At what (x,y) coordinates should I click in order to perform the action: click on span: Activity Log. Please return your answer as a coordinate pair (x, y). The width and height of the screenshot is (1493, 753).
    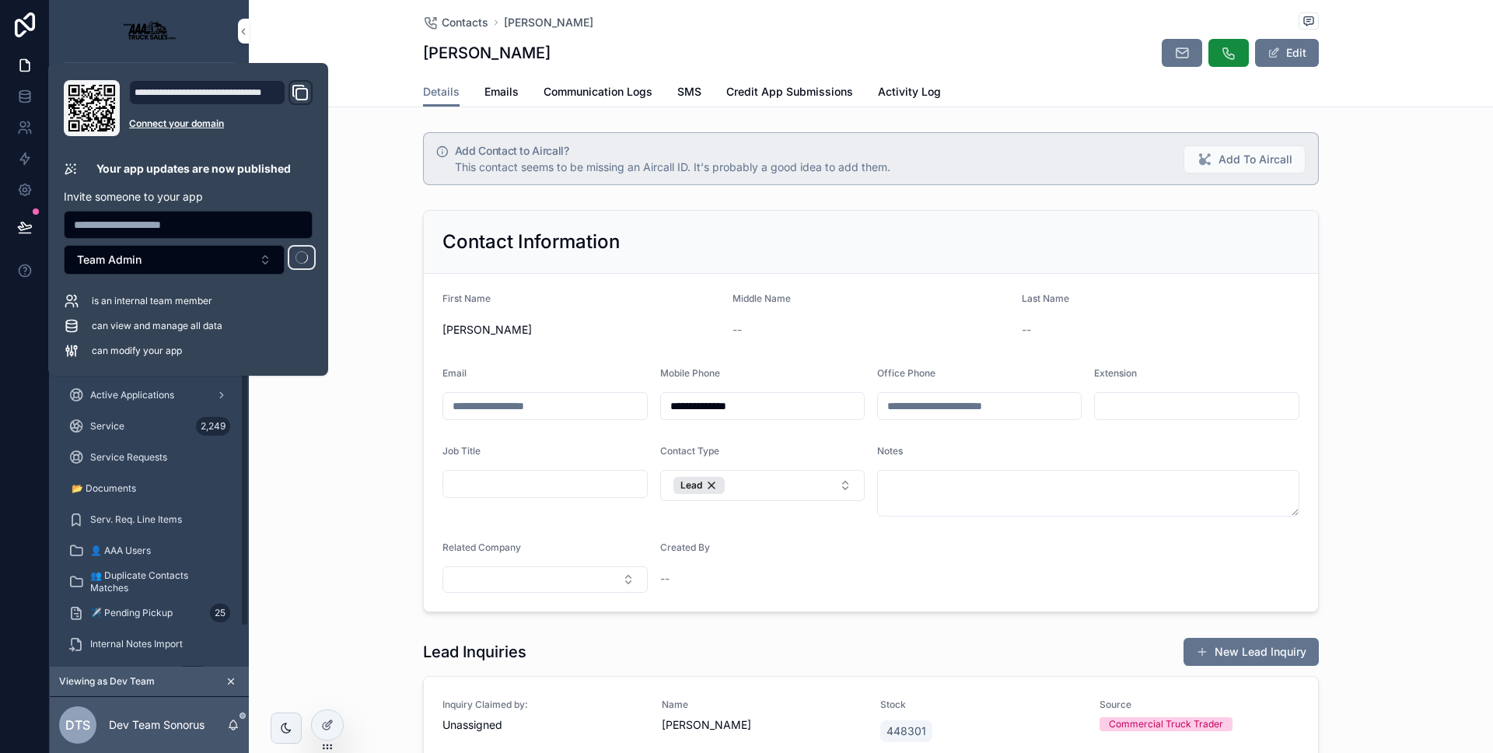
    Looking at the image, I should click on (909, 92).